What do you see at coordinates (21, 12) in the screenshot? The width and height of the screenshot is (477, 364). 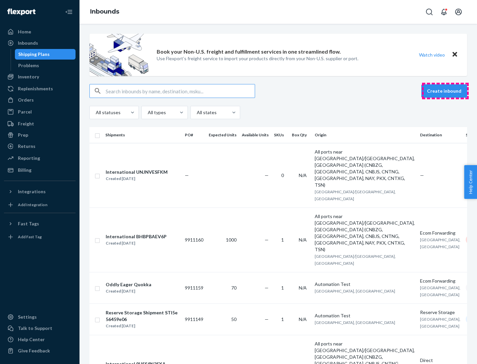 I see `img: Flexport logo` at bounding box center [21, 12].